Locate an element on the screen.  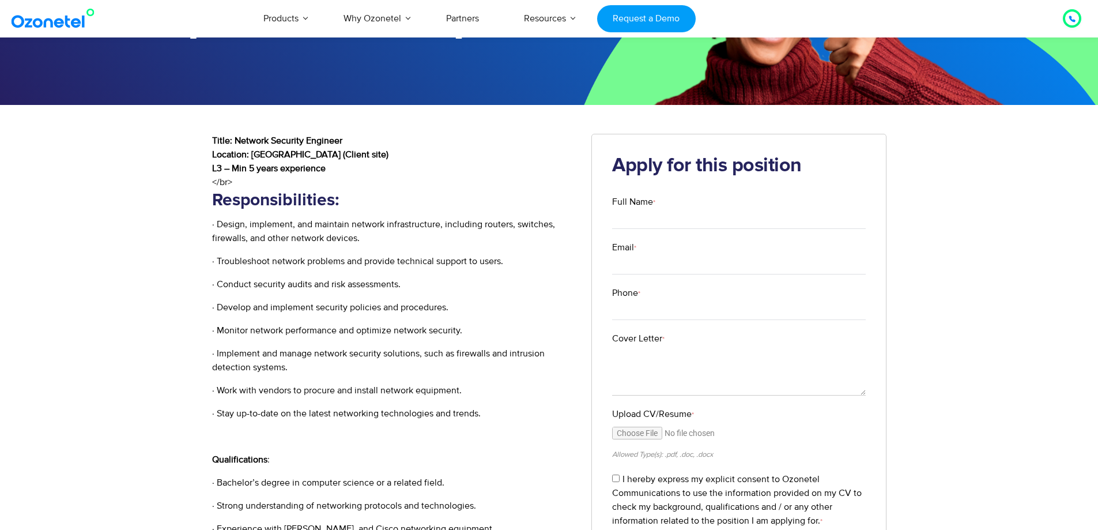
h2: Apply for this position is located at coordinates (739, 166).